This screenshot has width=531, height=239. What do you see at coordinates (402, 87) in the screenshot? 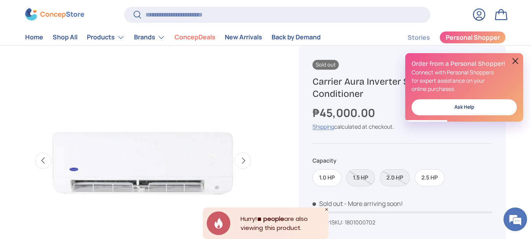
I see `h1: Carrier Aura Inverter Split Type Air Conditioner` at bounding box center [402, 87].